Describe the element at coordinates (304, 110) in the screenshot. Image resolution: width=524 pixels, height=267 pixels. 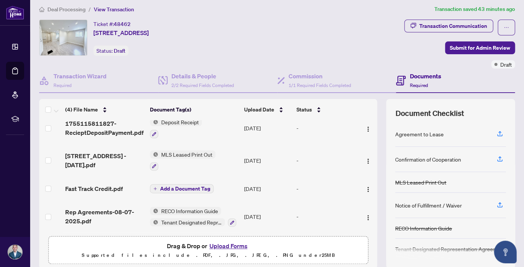
I see `span: Status` at that location.